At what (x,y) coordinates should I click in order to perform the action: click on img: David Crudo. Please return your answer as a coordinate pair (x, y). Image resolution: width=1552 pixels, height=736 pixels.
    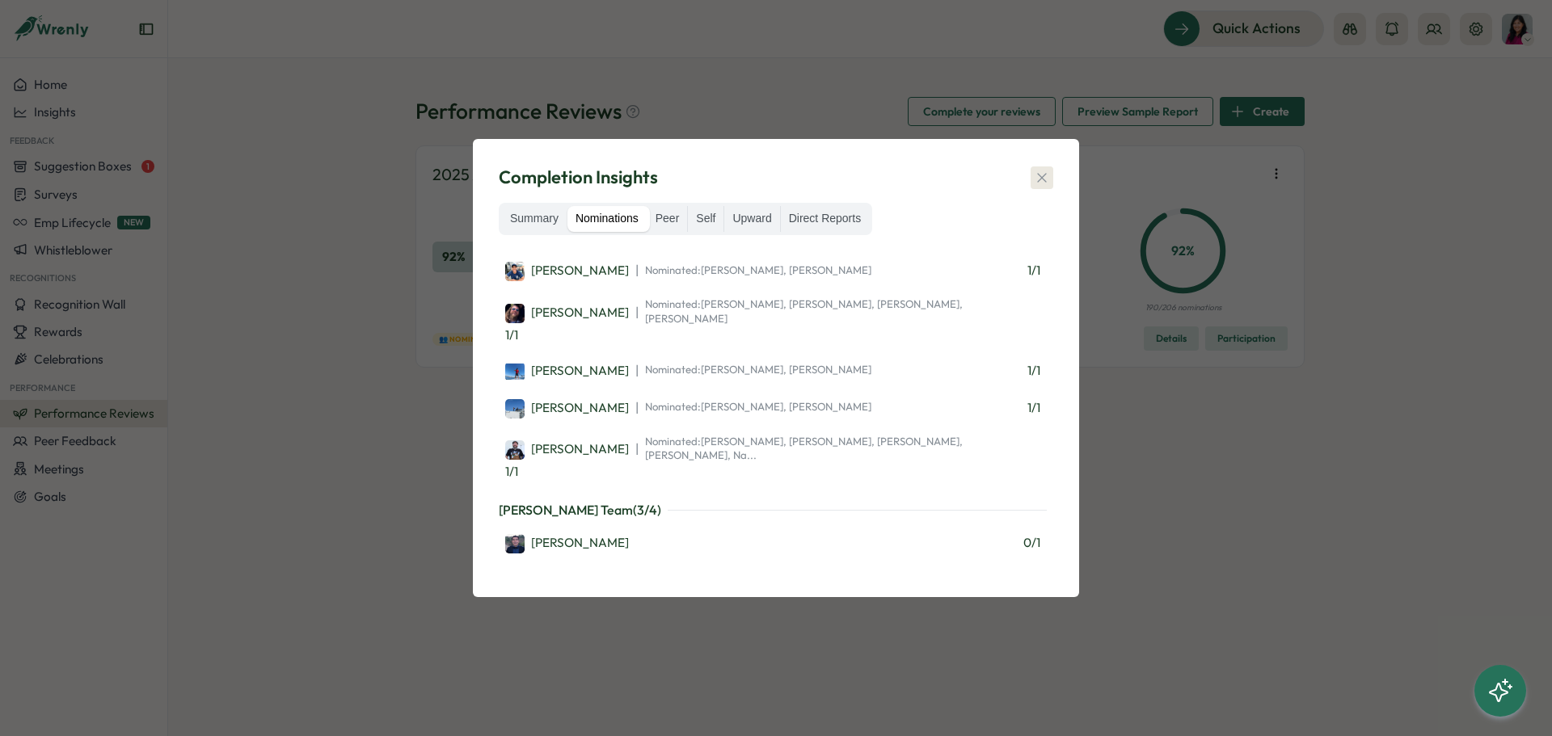
    Looking at the image, I should click on (515, 450).